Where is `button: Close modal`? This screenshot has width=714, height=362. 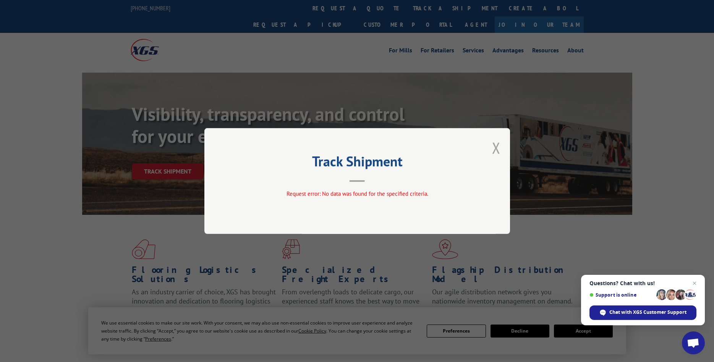 button: Close modal is located at coordinates (496, 148).